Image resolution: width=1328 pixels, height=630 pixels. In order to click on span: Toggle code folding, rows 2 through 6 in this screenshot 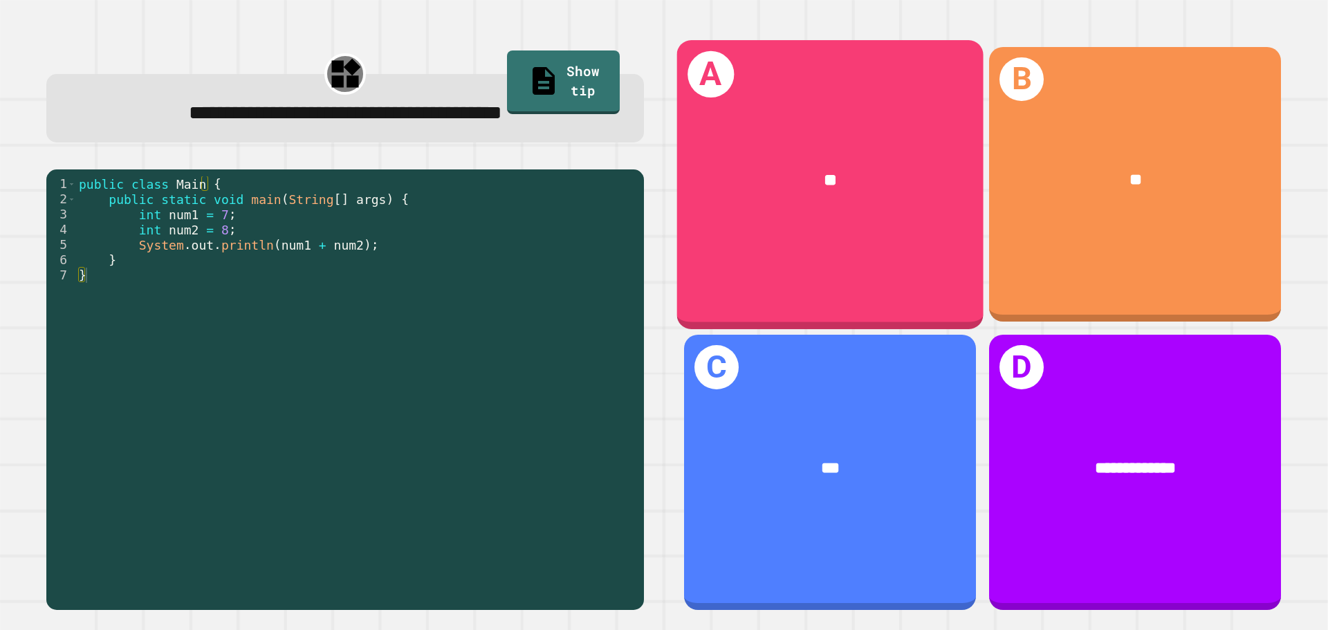, I will do `click(71, 199)`.